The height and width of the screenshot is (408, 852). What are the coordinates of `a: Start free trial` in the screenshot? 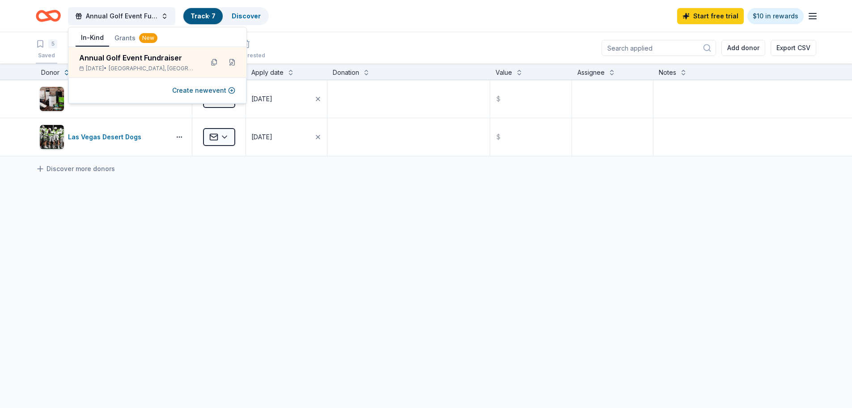 It's located at (711, 16).